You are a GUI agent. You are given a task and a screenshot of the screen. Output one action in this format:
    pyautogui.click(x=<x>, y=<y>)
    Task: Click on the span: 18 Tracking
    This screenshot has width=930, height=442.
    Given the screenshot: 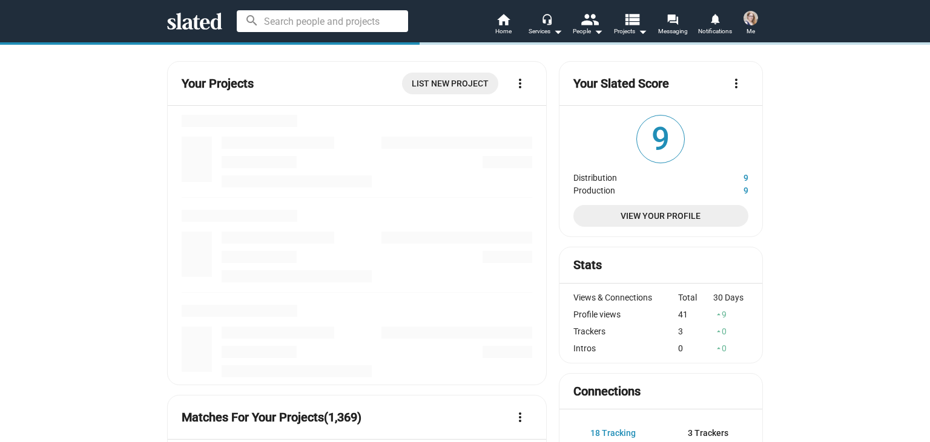 What is the action you would take?
    pyautogui.click(x=612, y=433)
    